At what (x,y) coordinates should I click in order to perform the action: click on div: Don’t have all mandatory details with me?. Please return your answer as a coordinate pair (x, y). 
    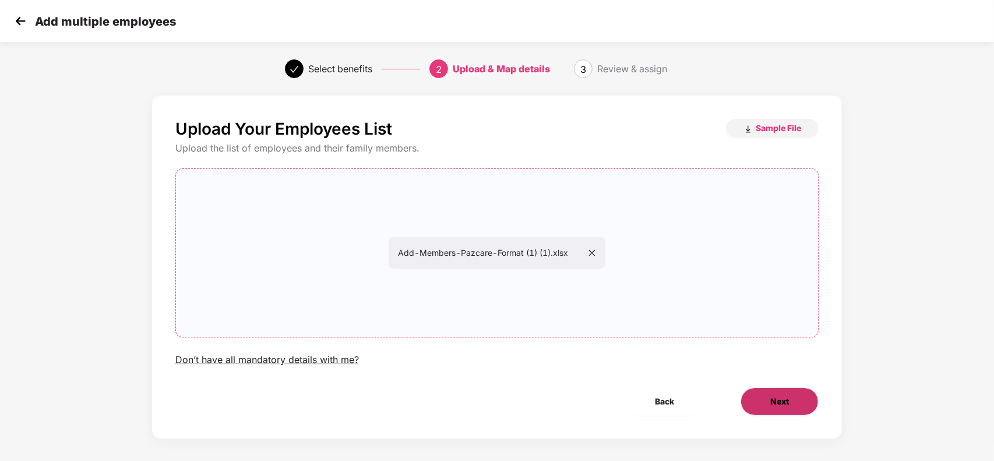
    Looking at the image, I should click on (267, 360).